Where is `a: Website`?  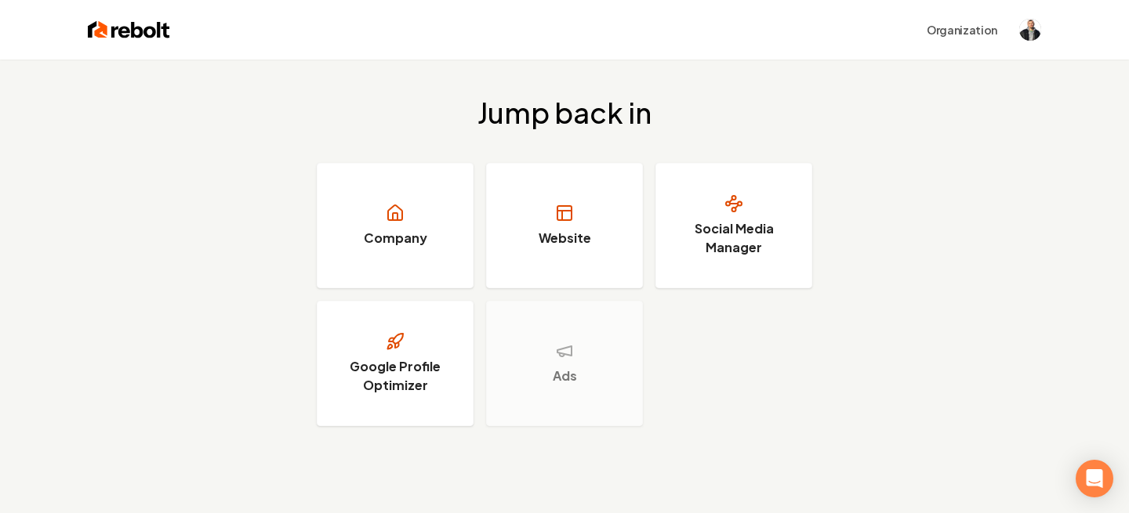
a: Website is located at coordinates (564, 226).